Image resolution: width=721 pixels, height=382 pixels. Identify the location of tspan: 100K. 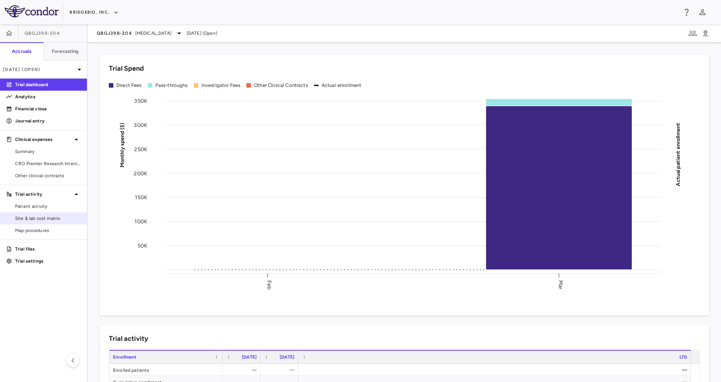
(141, 221).